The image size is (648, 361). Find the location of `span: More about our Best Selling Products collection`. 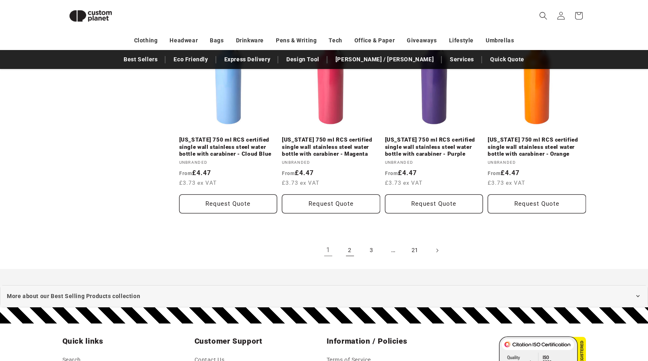

span: More about our Best Selling Products collection is located at coordinates (73, 296).